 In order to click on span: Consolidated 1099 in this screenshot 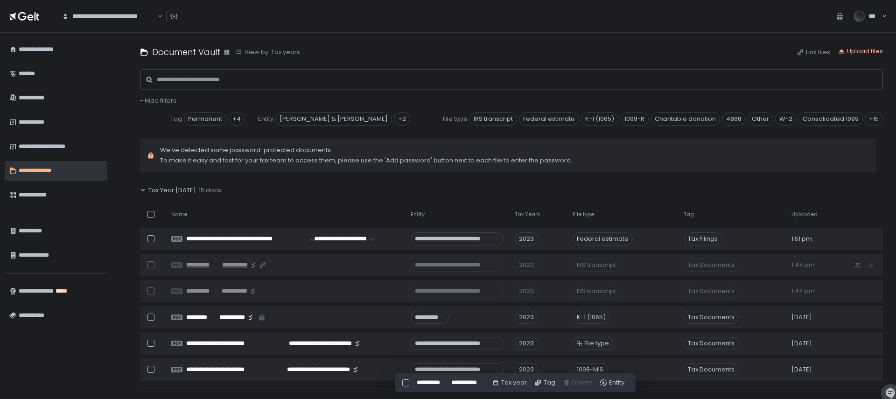, I will do `click(831, 119)`.